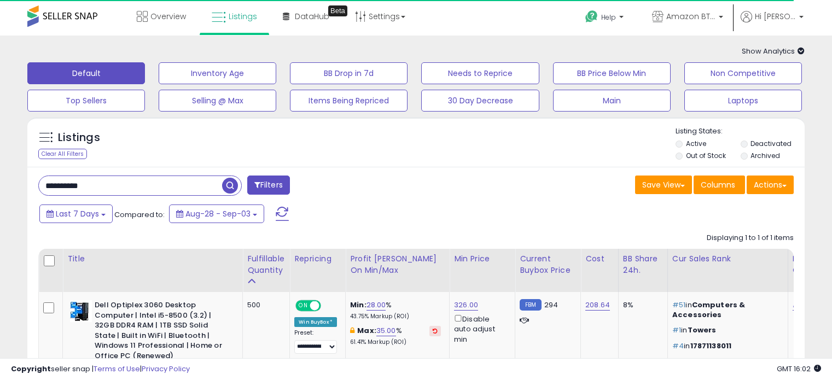 The height and width of the screenshot is (380, 832). I want to click on button: Main, so click(611, 101).